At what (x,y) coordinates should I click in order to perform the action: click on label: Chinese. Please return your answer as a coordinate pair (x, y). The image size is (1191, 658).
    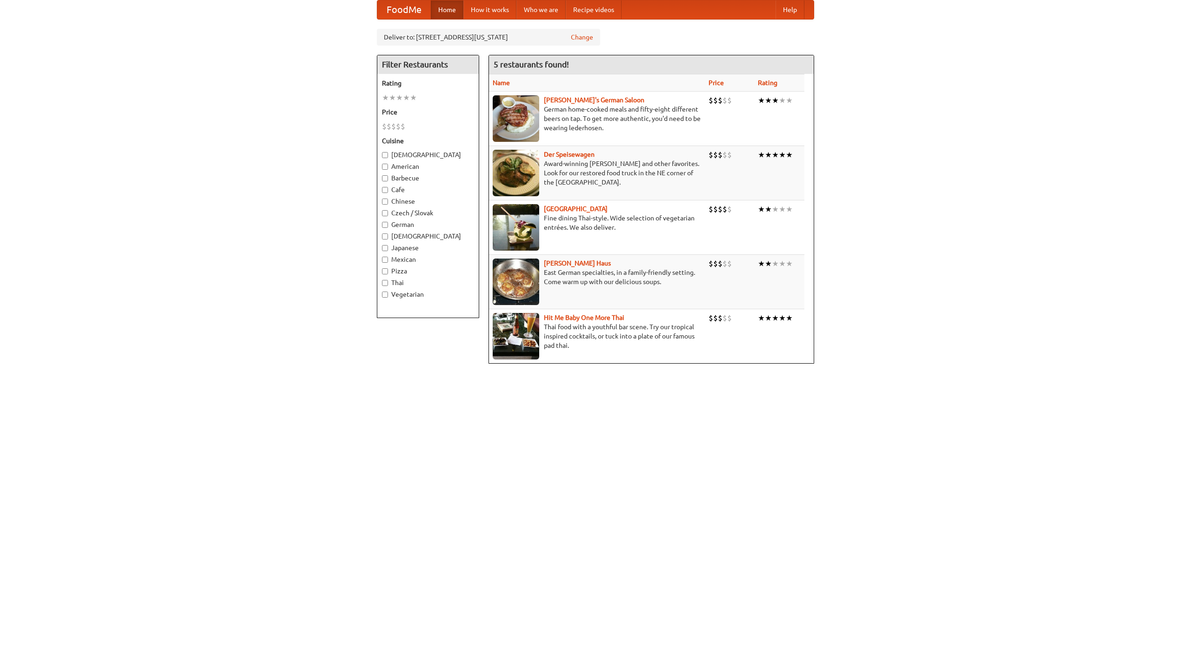
    Looking at the image, I should click on (428, 201).